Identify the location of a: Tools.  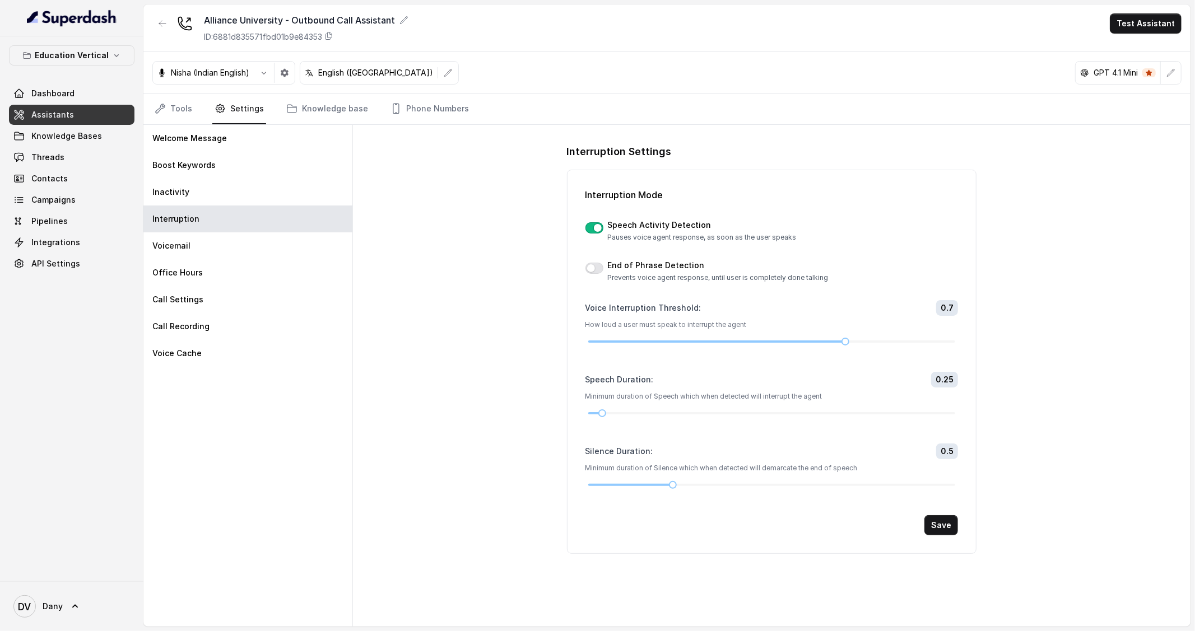
(173, 109).